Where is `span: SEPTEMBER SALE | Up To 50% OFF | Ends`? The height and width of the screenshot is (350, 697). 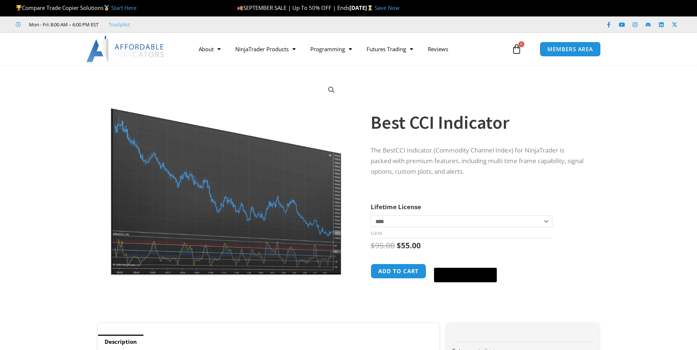 span: SEPTEMBER SALE | Up To 50% OFF | Ends is located at coordinates (293, 8).